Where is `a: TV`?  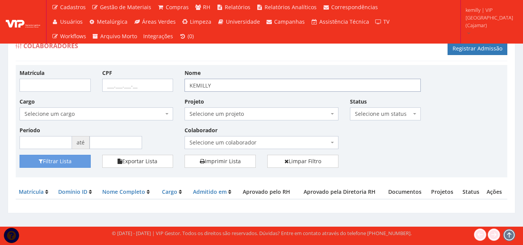
a: TV is located at coordinates (382, 22).